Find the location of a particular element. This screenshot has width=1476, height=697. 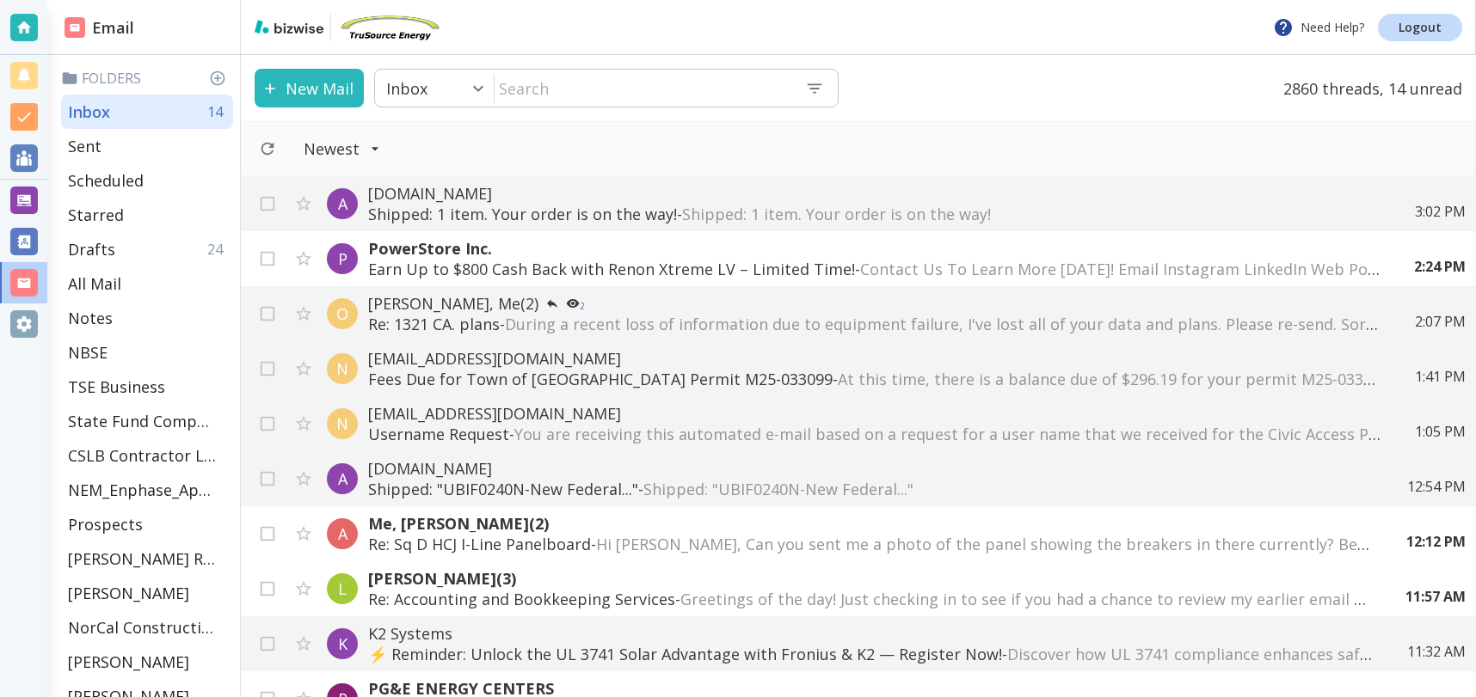

p: CSLB Contractor License is located at coordinates (142, 456).